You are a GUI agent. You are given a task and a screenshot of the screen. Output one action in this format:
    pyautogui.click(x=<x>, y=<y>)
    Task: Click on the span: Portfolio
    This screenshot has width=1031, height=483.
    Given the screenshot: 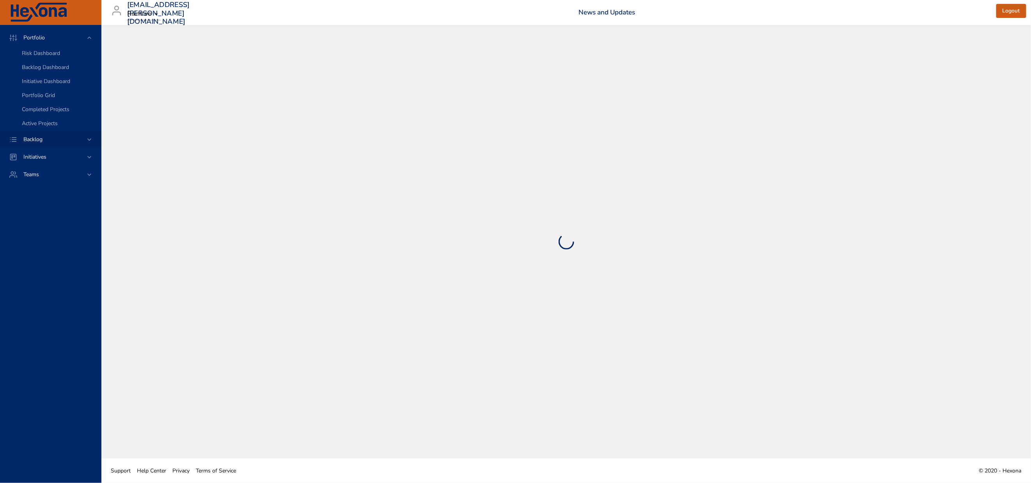 What is the action you would take?
    pyautogui.click(x=34, y=37)
    